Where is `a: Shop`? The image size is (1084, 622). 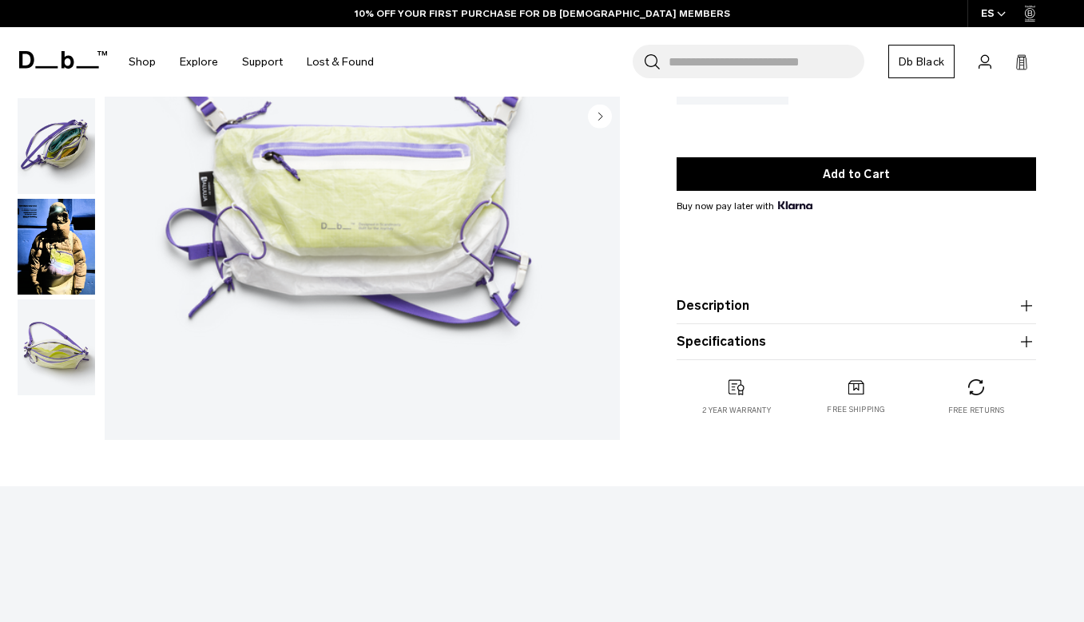 a: Shop is located at coordinates (142, 62).